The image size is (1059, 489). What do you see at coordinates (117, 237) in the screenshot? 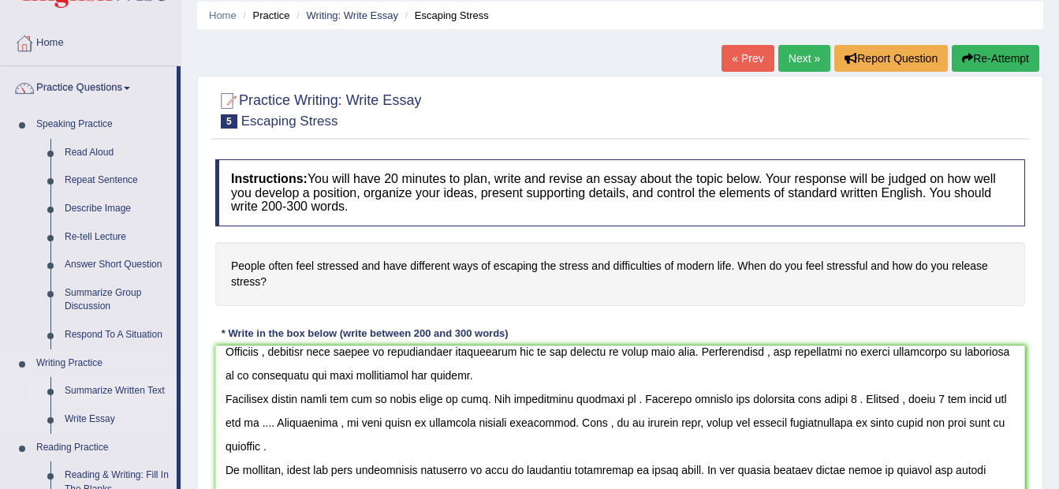
I see `a: Re-tell Lecture` at bounding box center [117, 237].